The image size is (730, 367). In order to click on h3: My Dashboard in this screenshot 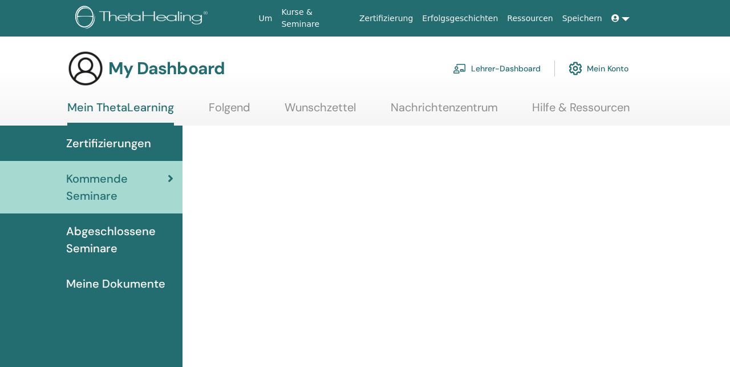, I will do `click(167, 68)`.